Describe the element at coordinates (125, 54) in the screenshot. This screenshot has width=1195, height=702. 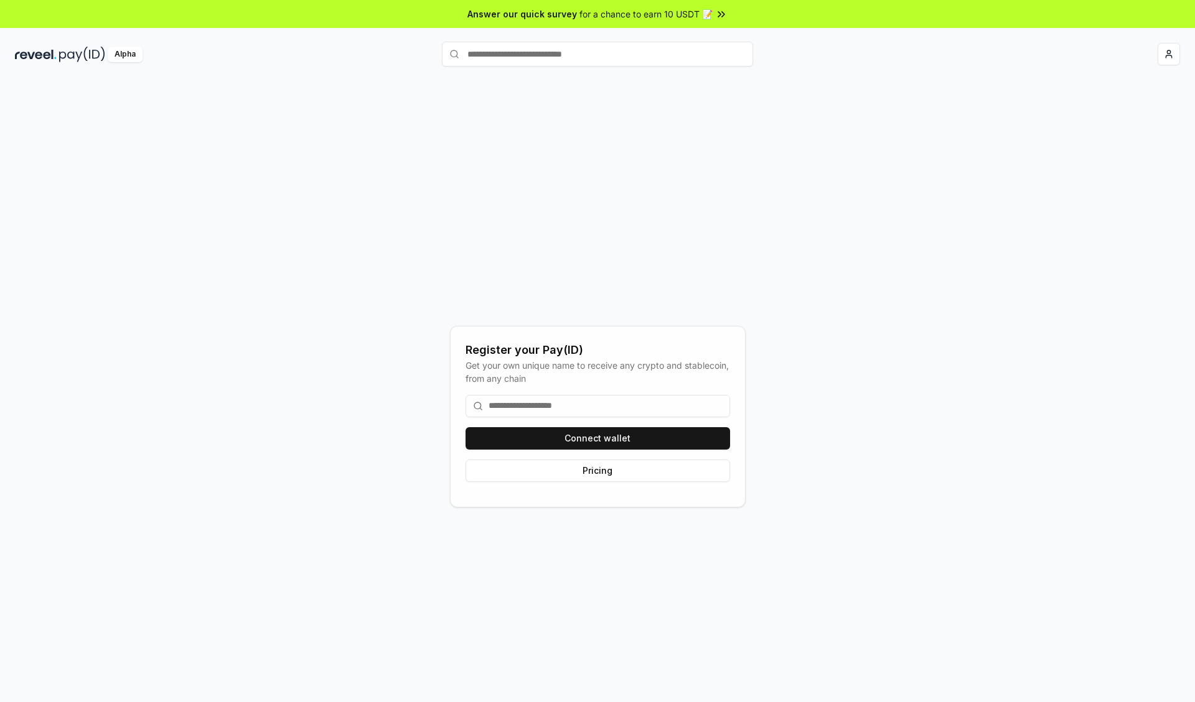
I see `div: Alpha` at that location.